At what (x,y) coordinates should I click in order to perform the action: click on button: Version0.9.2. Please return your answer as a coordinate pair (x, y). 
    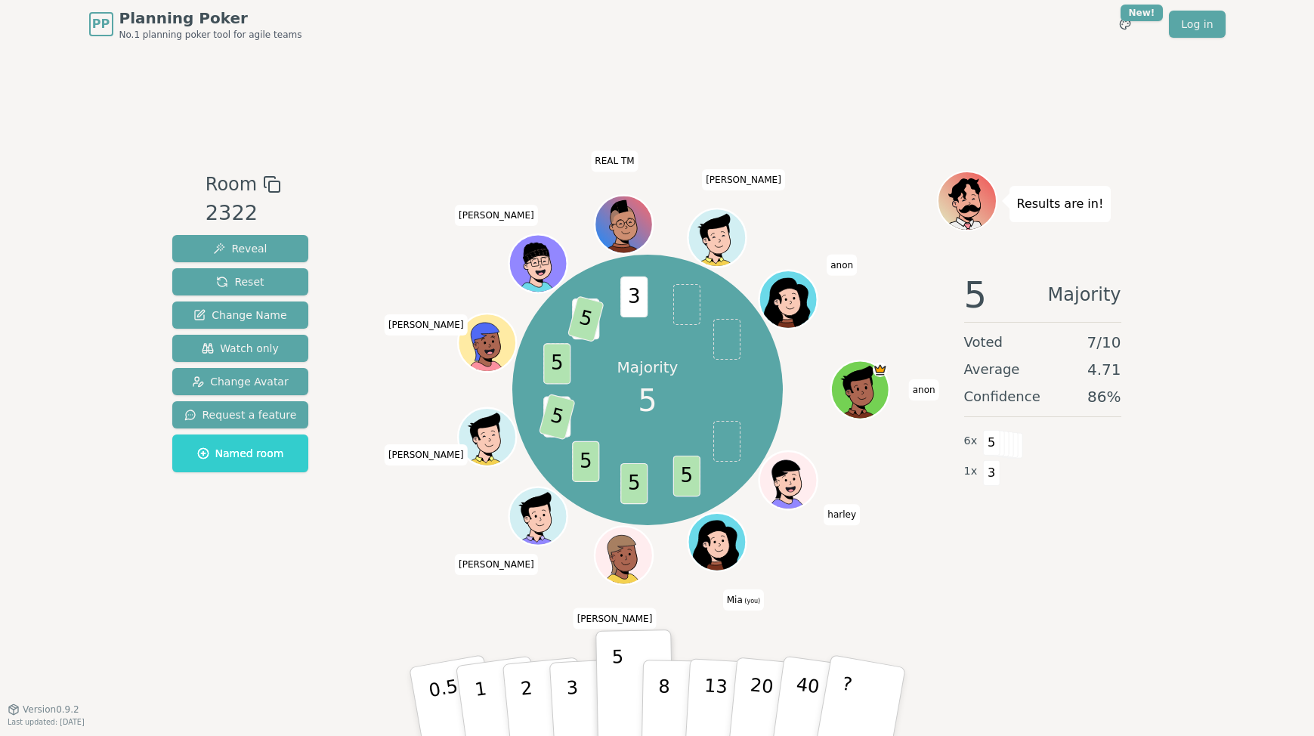
    Looking at the image, I should click on (43, 710).